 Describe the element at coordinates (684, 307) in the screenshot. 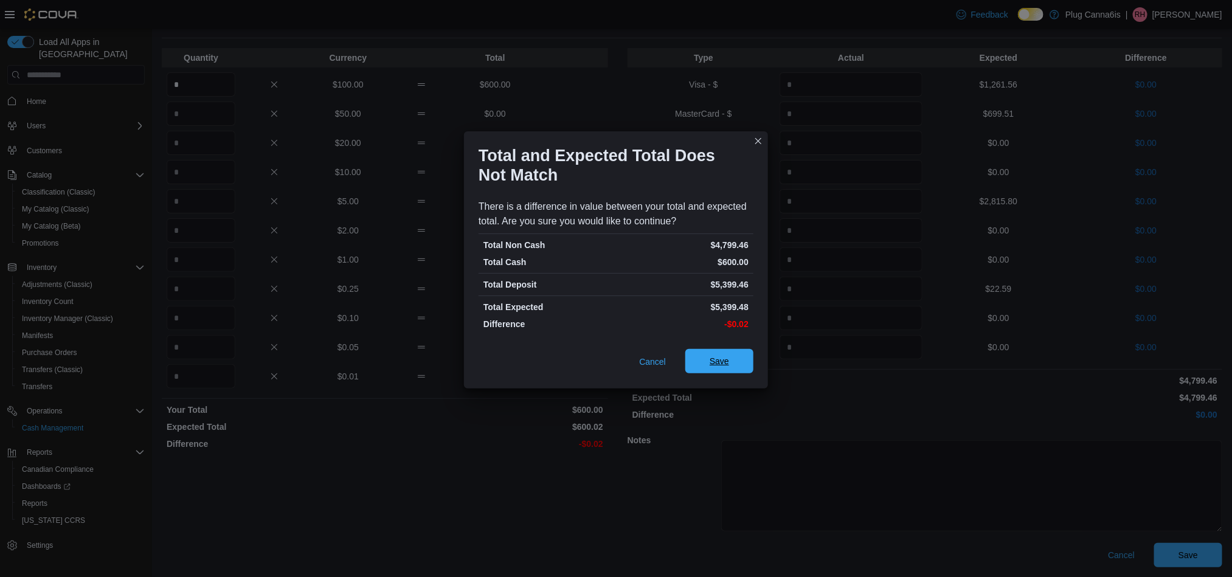

I see `p: $5,399.48` at that location.